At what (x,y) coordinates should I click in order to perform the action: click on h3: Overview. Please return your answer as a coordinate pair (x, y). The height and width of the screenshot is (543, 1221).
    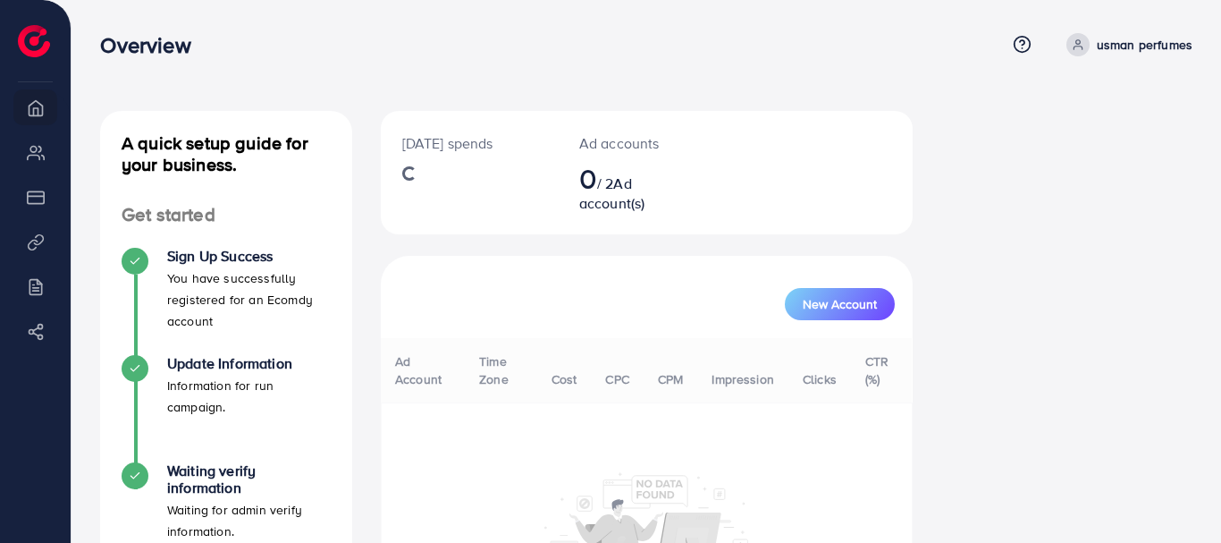
    Looking at the image, I should click on (152, 45).